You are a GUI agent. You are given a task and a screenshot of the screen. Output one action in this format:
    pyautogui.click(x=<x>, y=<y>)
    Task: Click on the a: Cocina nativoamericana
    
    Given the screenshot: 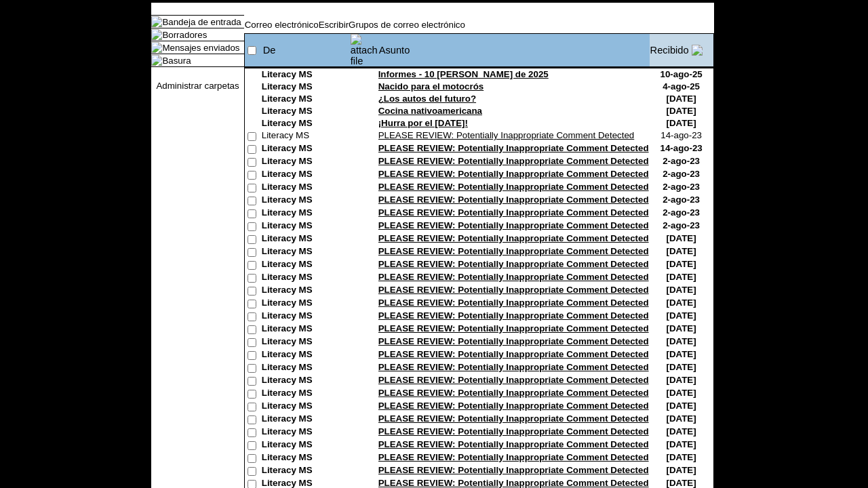 What is the action you would take?
    pyautogui.click(x=430, y=111)
    